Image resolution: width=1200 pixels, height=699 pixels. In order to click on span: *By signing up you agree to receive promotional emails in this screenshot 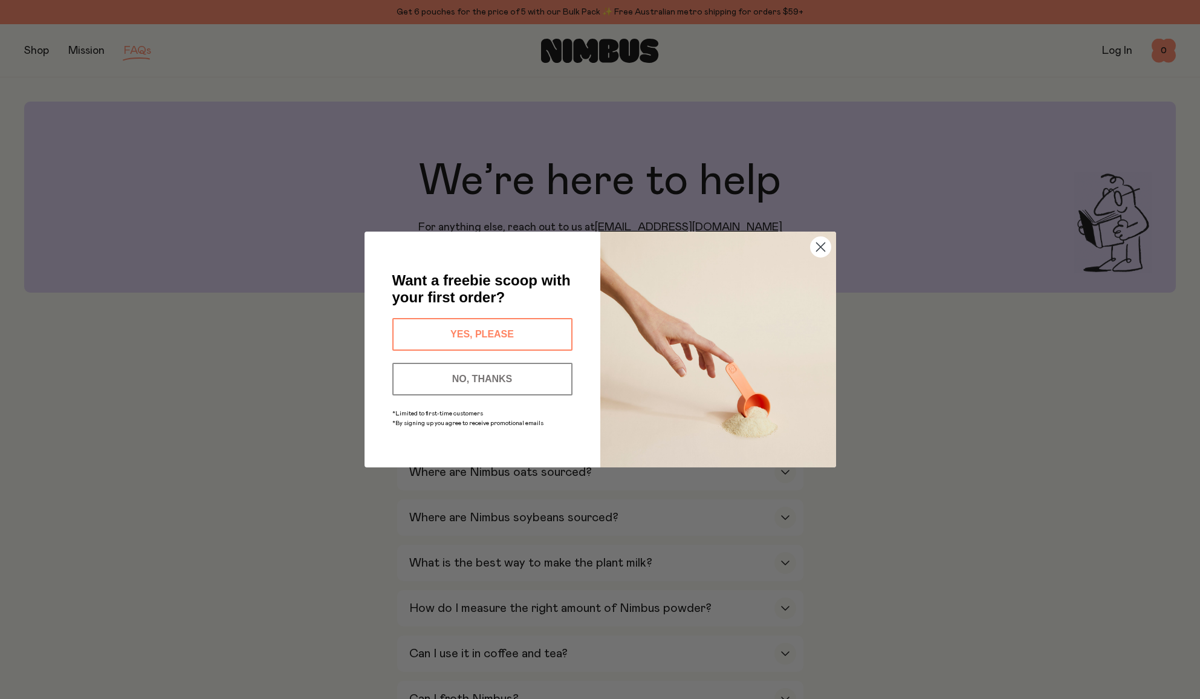, I will do `click(468, 423)`.